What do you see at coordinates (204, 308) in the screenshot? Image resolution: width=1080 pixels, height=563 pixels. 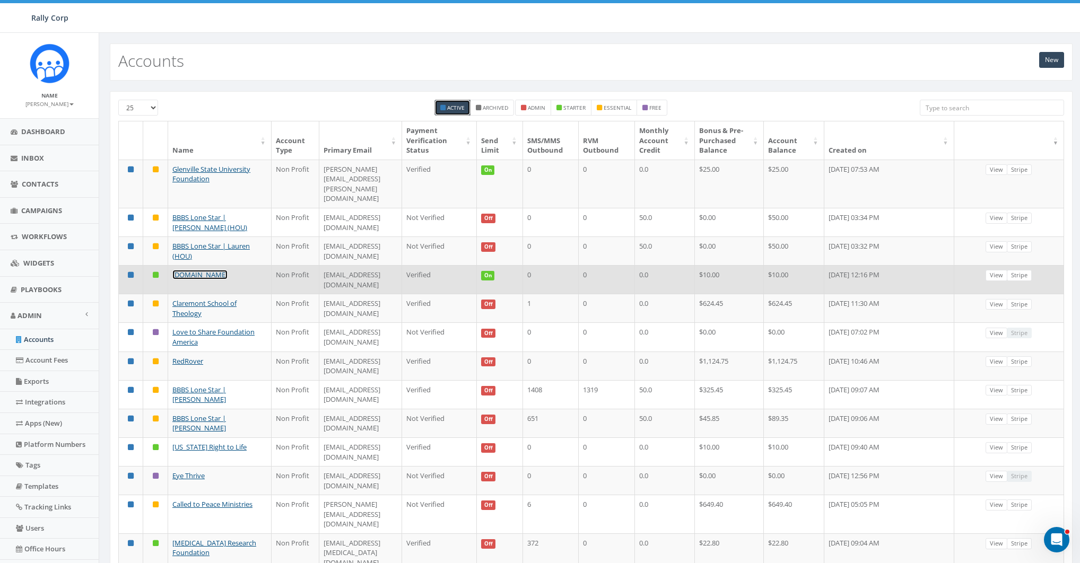 I see `a: Claremont School of Theology` at bounding box center [204, 308].